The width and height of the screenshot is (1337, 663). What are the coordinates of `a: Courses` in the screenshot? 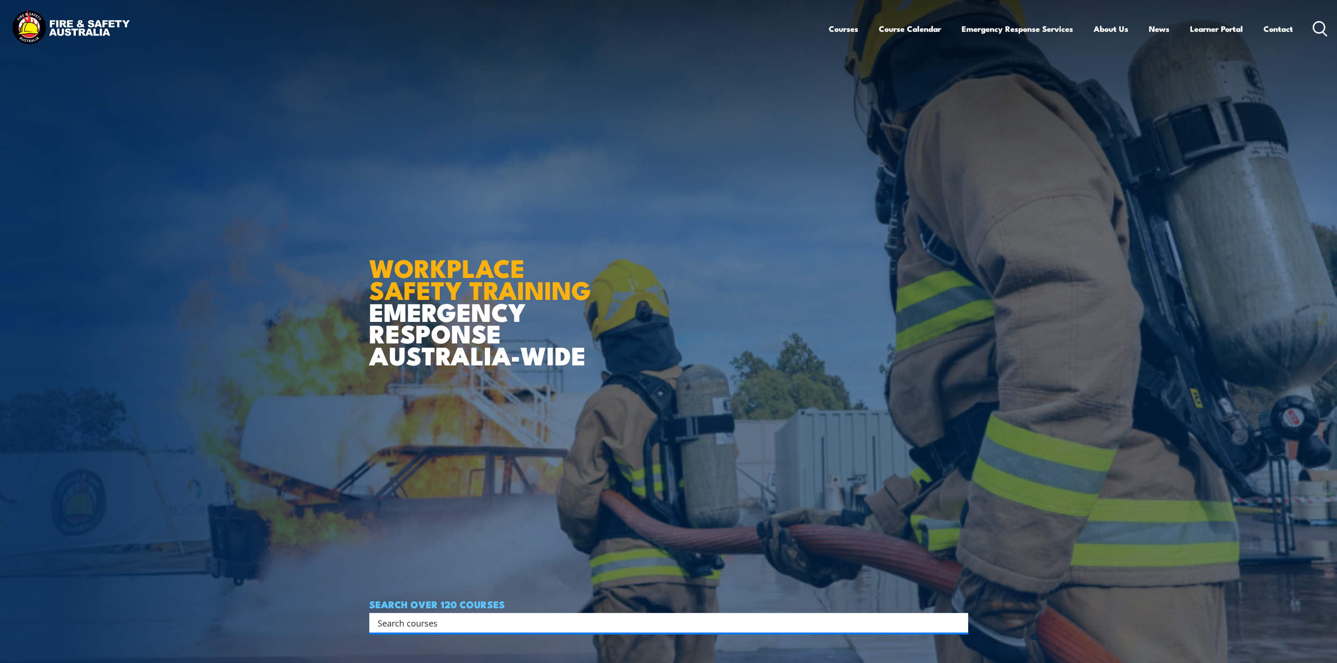 It's located at (843, 29).